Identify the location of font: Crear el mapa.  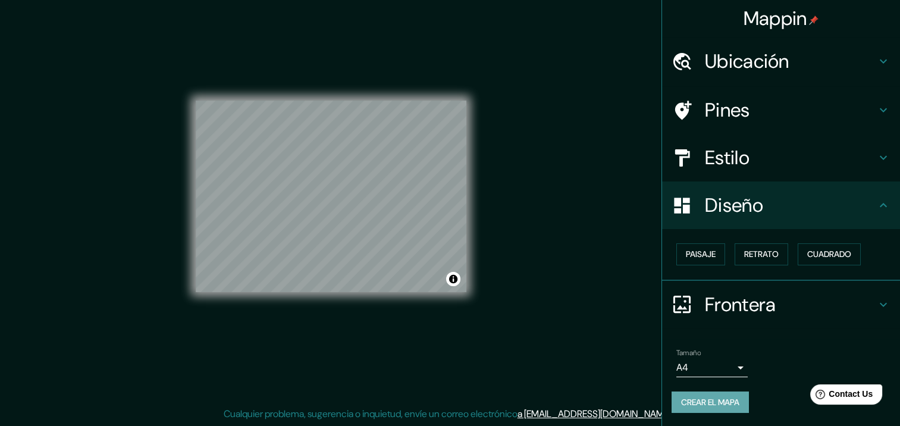
(710, 402).